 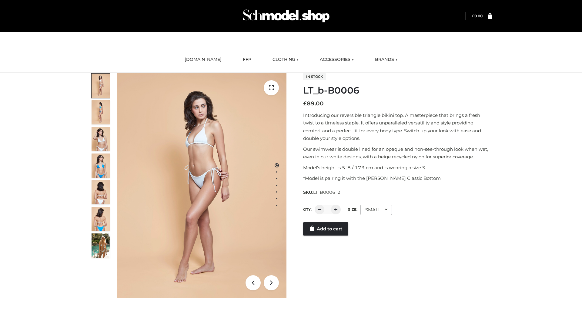 What do you see at coordinates (307, 209) in the screenshot?
I see `label: QTY:` at bounding box center [307, 209].